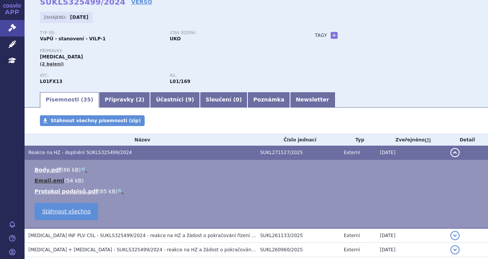  Describe the element at coordinates (48, 170) in the screenshot. I see `a: Body.pdf` at that location.